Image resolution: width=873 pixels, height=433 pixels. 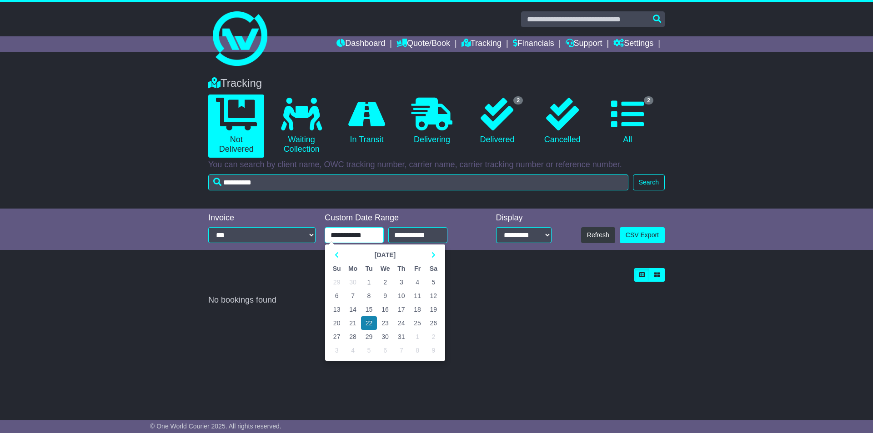 What do you see at coordinates (337, 310) in the screenshot?
I see `td: 13` at bounding box center [337, 310].